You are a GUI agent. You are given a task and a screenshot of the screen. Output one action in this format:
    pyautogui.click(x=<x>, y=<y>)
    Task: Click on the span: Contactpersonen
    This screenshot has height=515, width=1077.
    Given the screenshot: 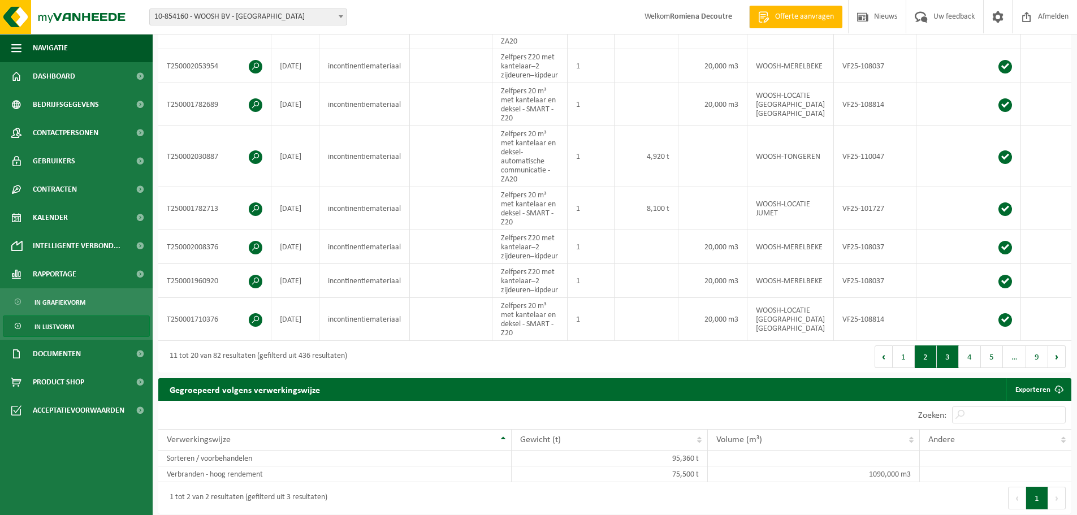 What is the action you would take?
    pyautogui.click(x=66, y=133)
    